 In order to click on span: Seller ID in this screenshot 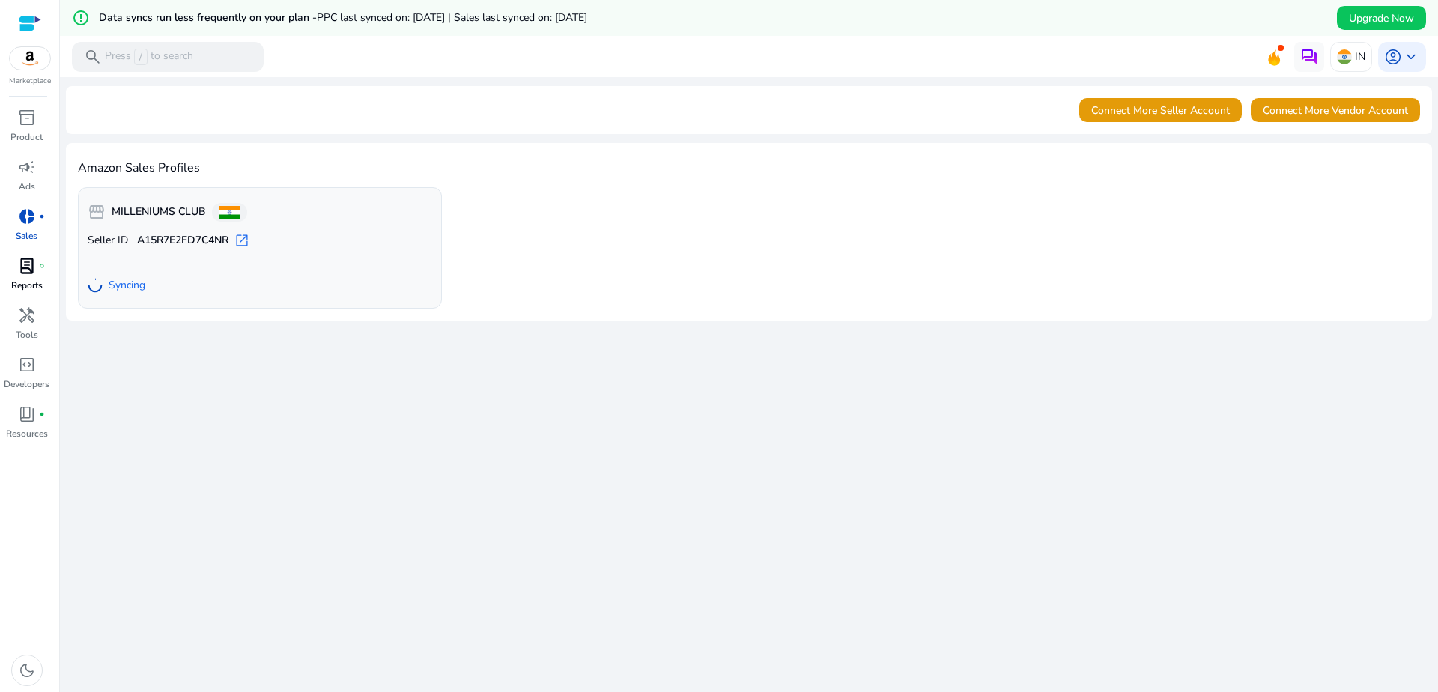, I will do `click(108, 240)`.